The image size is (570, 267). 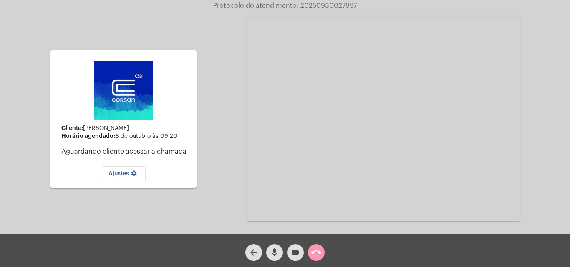 I want to click on span: Protocolo do atendimento: 20250930027997, so click(x=285, y=6).